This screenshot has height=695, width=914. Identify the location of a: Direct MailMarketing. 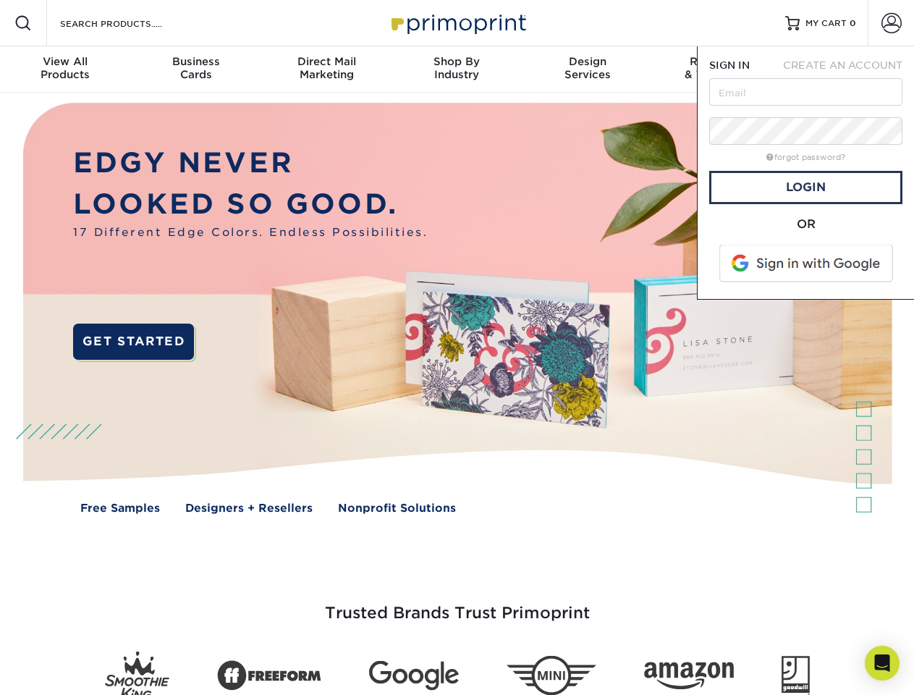
(326, 69).